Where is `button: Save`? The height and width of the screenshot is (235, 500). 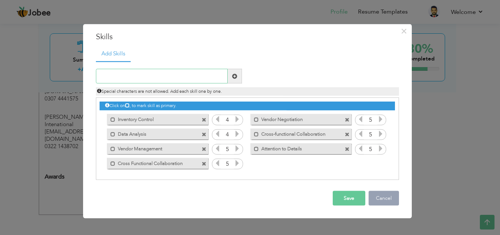
button: Save is located at coordinates (349, 198).